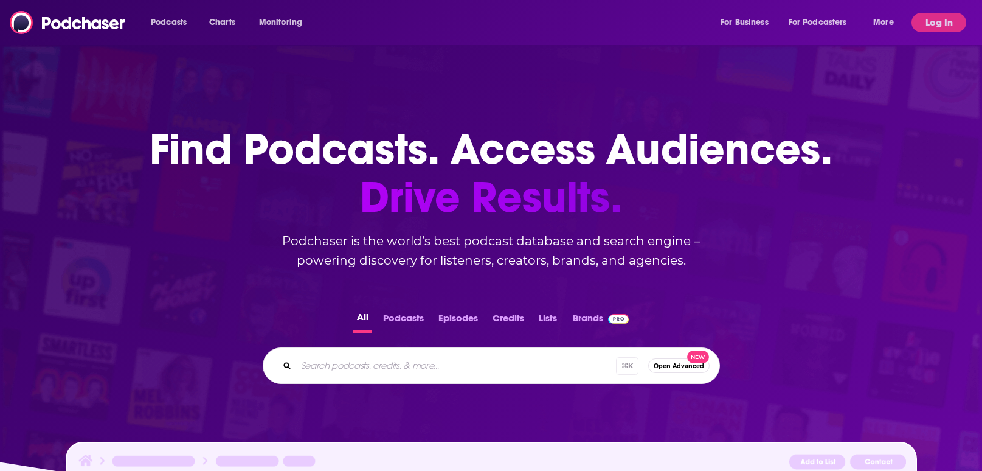 Image resolution: width=982 pixels, height=471 pixels. What do you see at coordinates (491, 365) in the screenshot?
I see `div: Search podcasts, credits, & more...` at bounding box center [491, 365].